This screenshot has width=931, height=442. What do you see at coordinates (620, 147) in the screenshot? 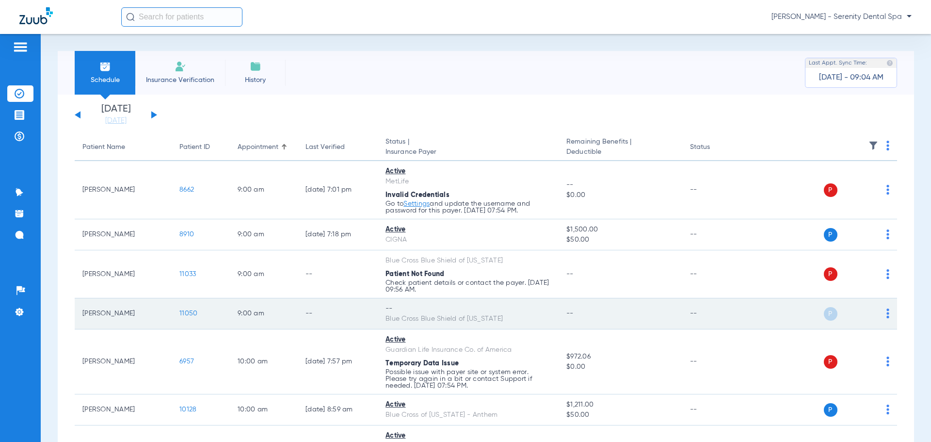
I see `th: Remaining Benefits |` at bounding box center [620, 147].